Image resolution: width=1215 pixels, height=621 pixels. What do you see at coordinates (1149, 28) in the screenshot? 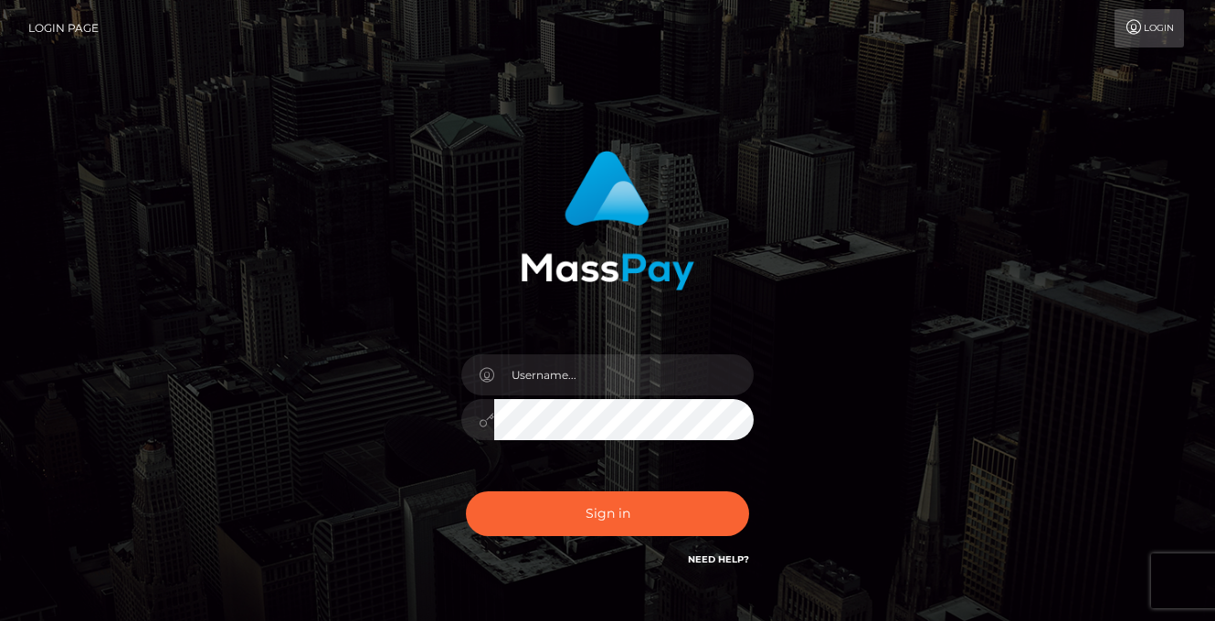
I see `a: Login` at bounding box center [1149, 28].